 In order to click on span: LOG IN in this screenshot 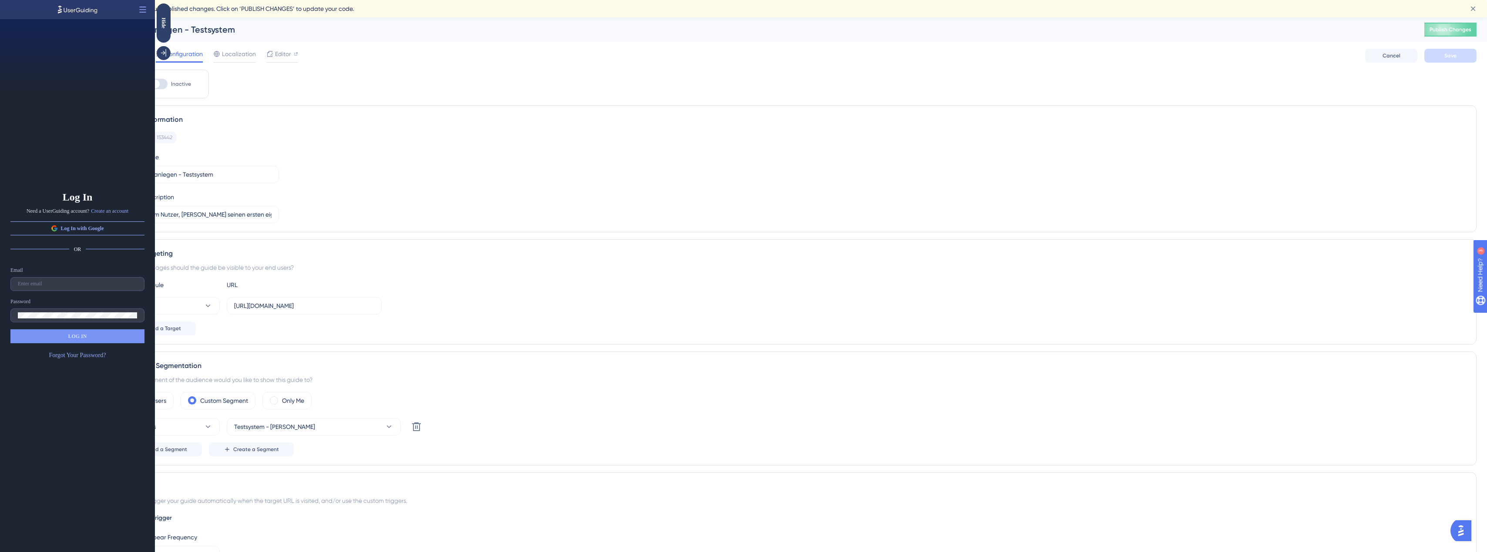, I will do `click(77, 336)`.